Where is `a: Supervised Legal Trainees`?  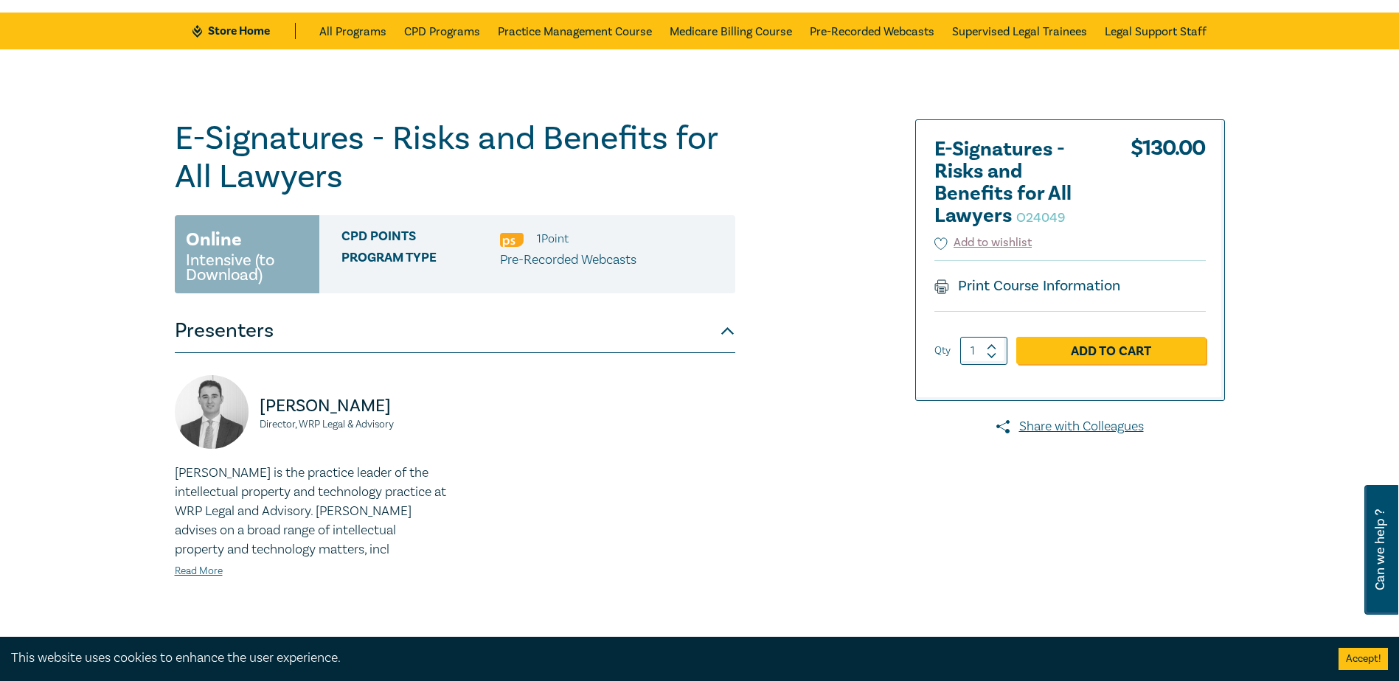
a: Supervised Legal Trainees is located at coordinates (1019, 31).